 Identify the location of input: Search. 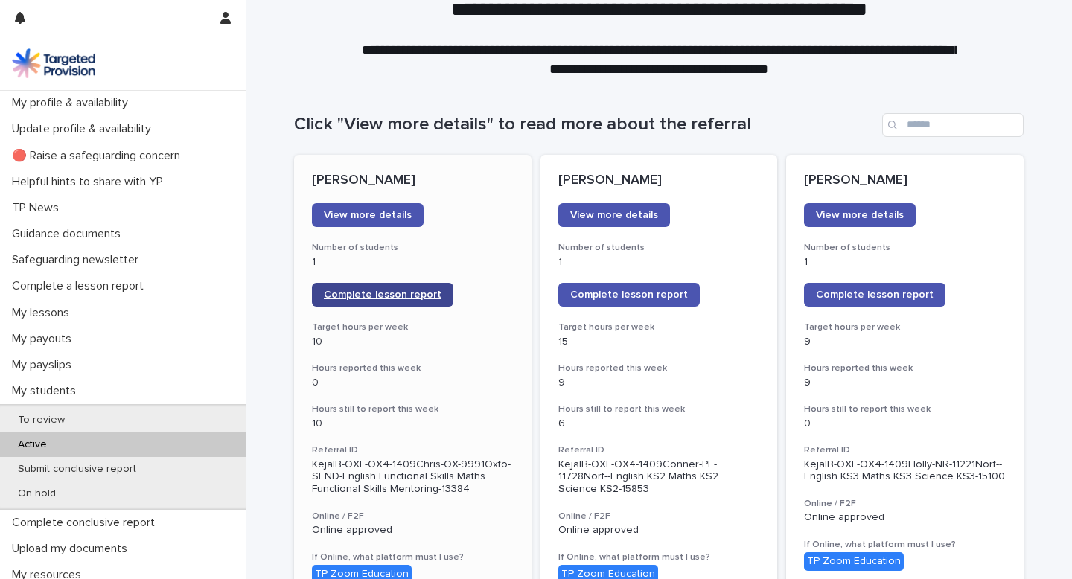
(953, 125).